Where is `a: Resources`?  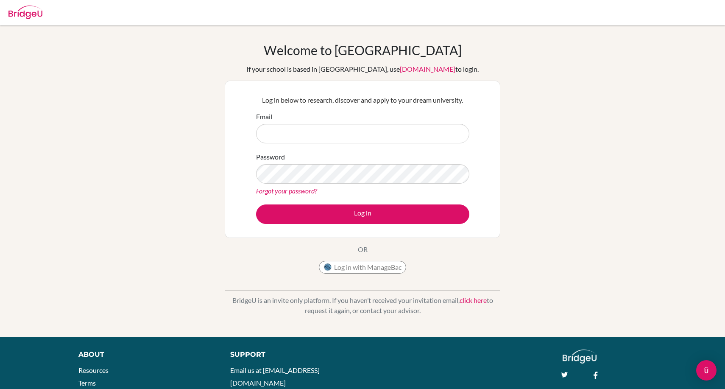 a: Resources is located at coordinates (93, 370).